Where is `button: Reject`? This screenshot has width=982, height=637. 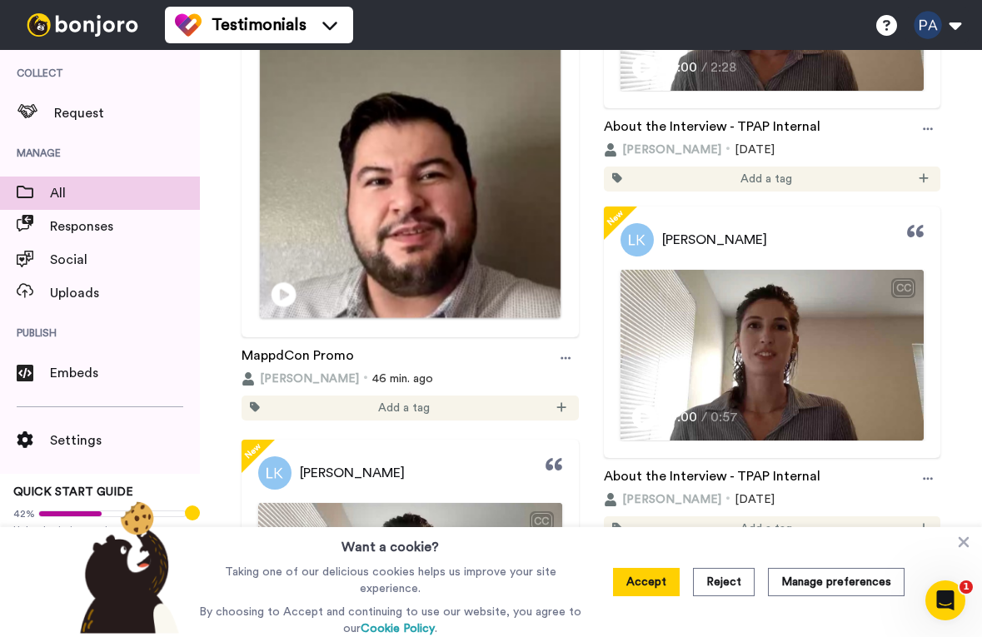 button: Reject is located at coordinates (724, 582).